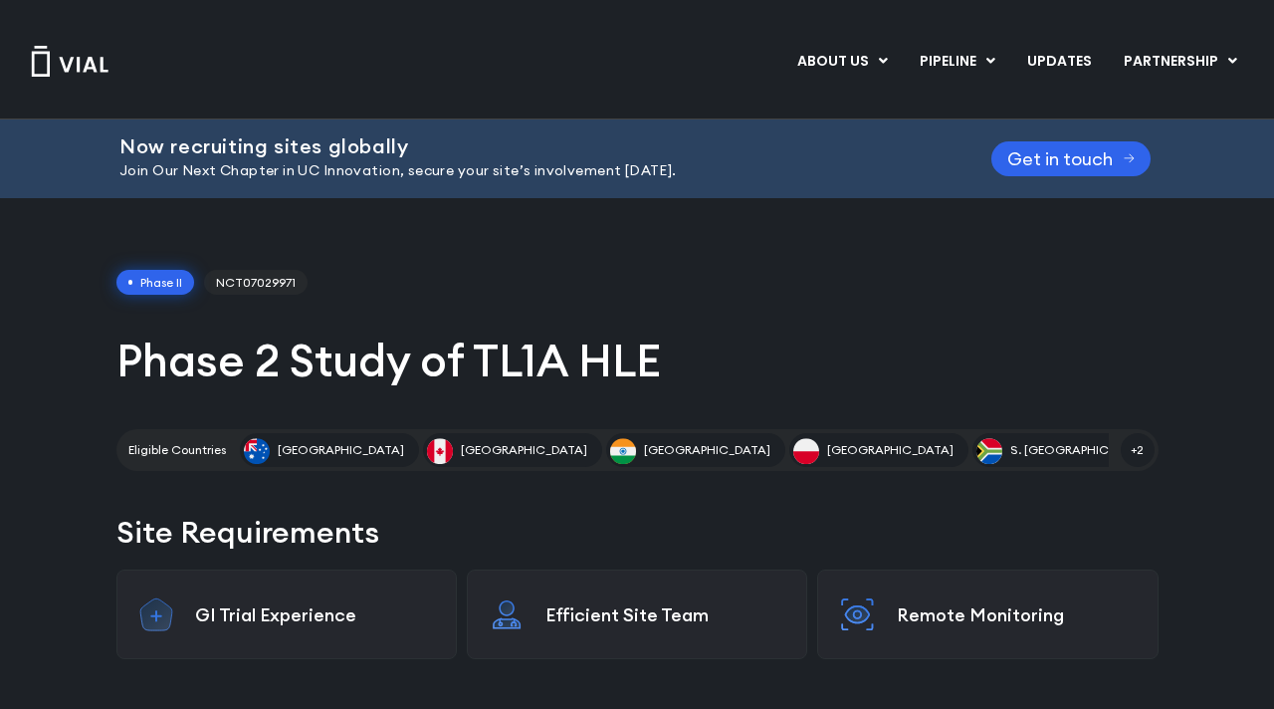 This screenshot has height=709, width=1274. What do you see at coordinates (440, 451) in the screenshot?
I see `img: Canada` at bounding box center [440, 451].